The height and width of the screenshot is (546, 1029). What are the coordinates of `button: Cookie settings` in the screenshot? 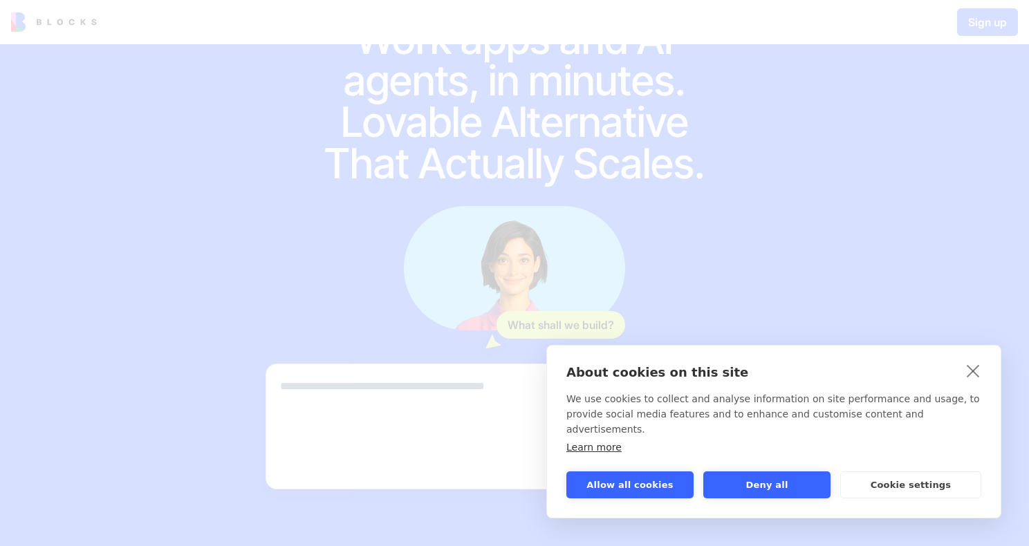 It's located at (911, 485).